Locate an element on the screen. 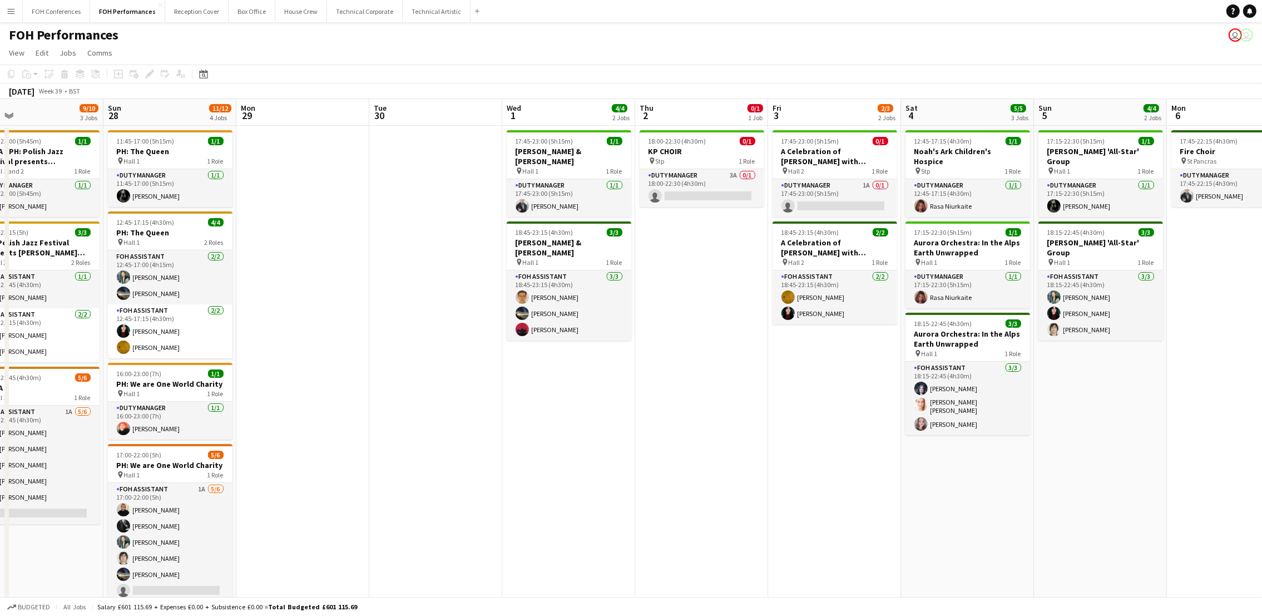 Image resolution: width=1262 pixels, height=616 pixels. a: Comms is located at coordinates (100, 53).